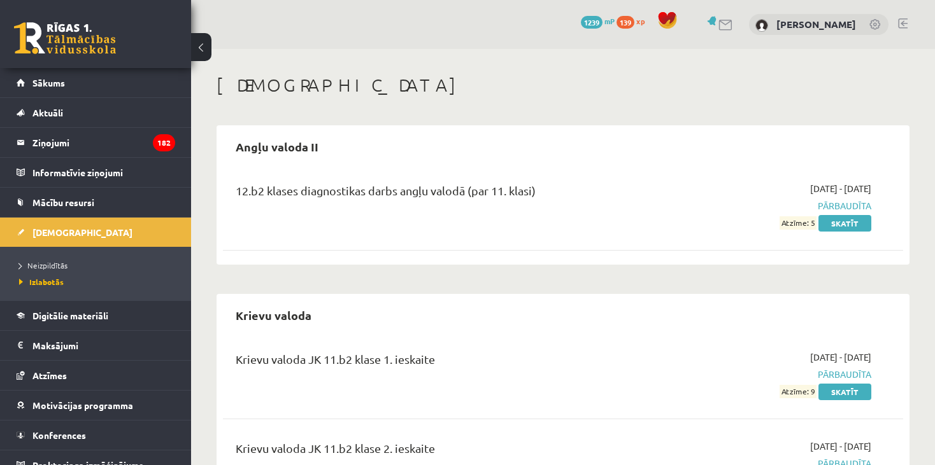 This screenshot has width=935, height=465. I want to click on a: Informatīvie ziņojumi, so click(96, 173).